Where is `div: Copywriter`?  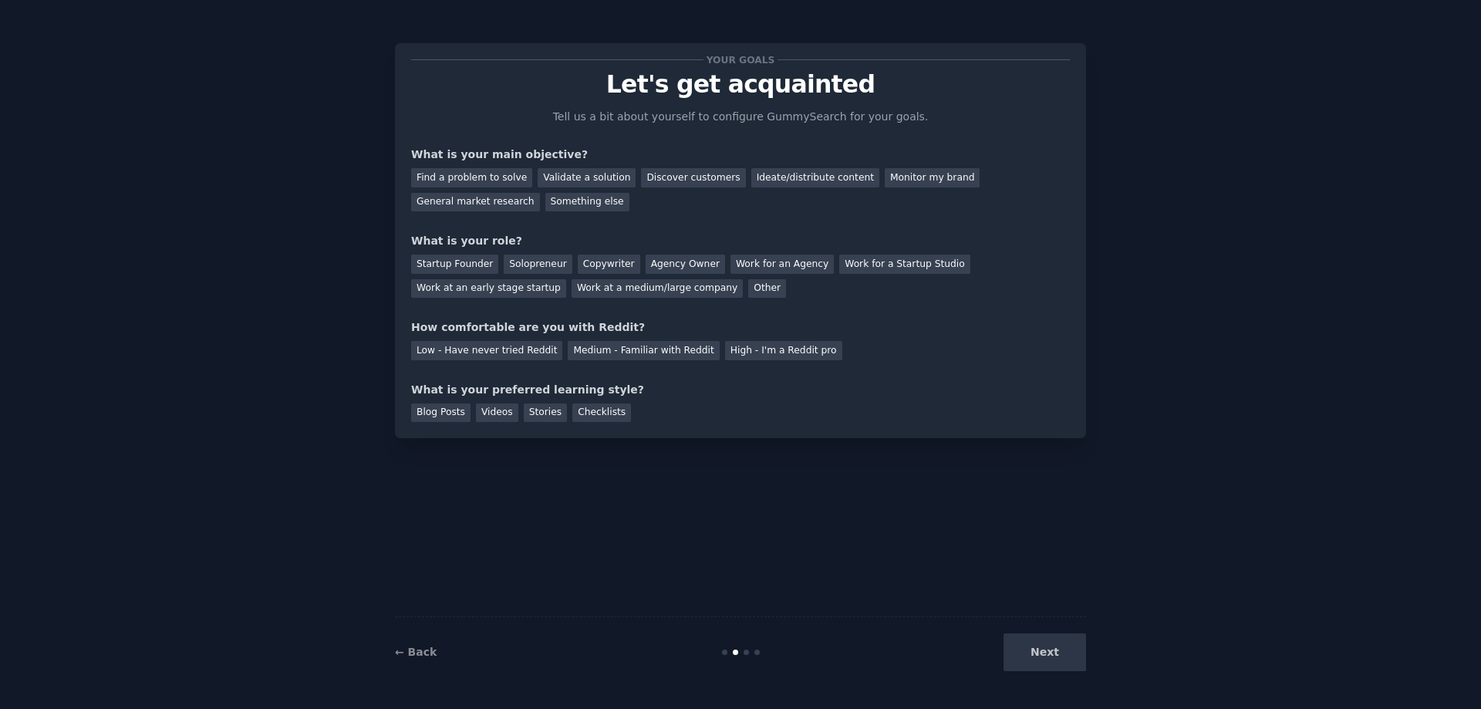 div: Copywriter is located at coordinates (609, 264).